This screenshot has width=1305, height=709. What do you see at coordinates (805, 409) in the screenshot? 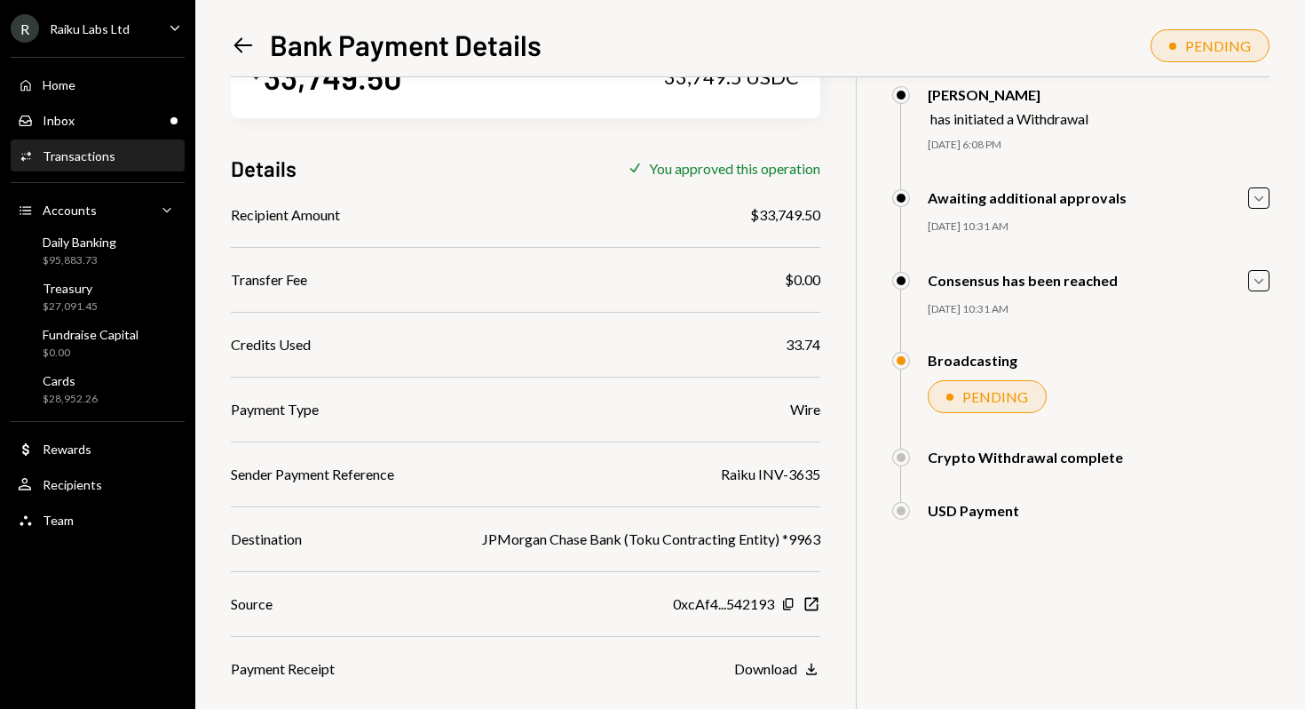
I see `div: Wire` at bounding box center [805, 409].